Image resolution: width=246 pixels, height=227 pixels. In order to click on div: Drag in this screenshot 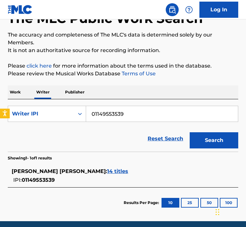, I will do `click(218, 213)`.